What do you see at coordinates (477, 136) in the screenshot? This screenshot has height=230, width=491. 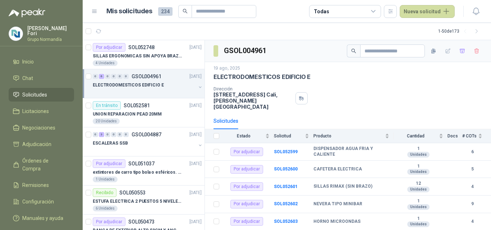 I see `th: # COTs` at bounding box center [477, 136].